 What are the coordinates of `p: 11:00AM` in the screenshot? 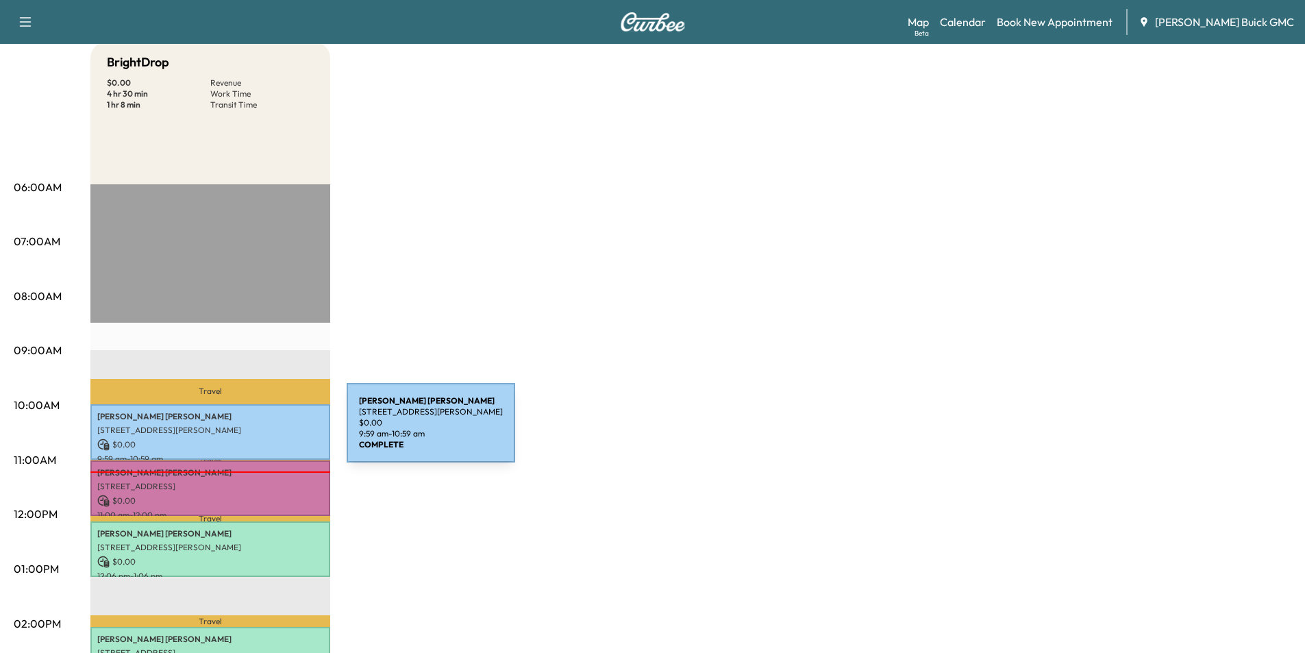 It's located at (35, 460).